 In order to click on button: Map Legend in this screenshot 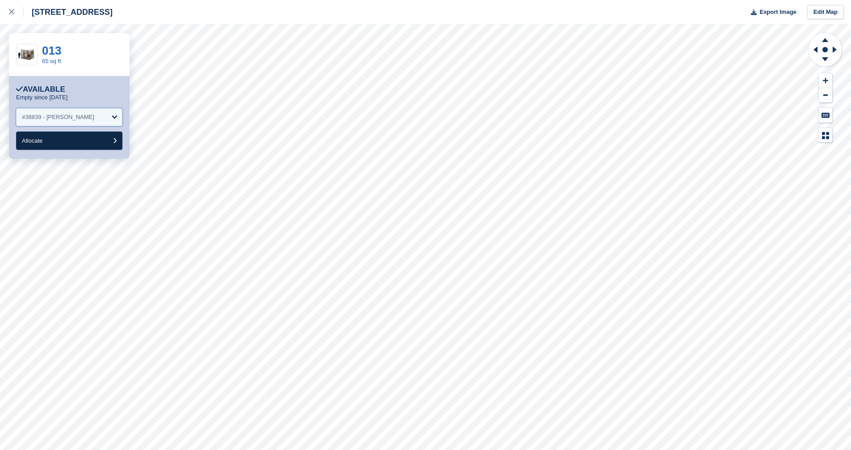, I will do `click(826, 135)`.